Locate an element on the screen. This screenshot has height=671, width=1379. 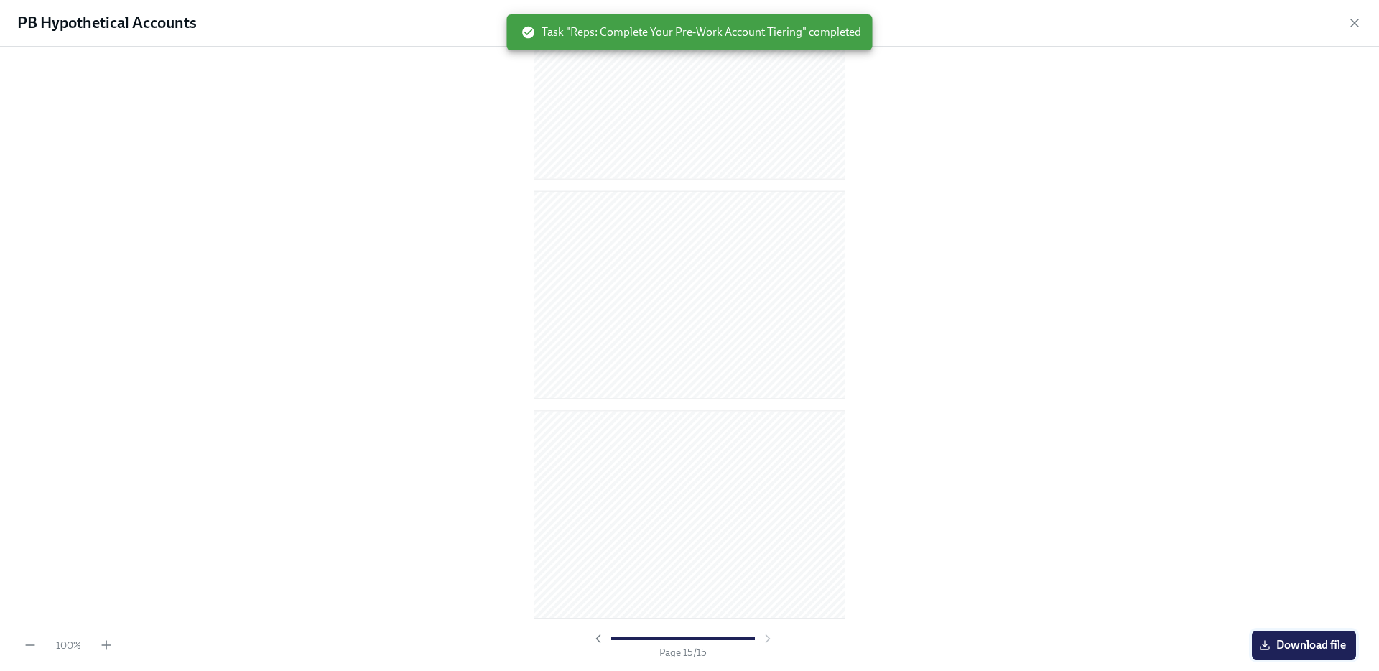
span: Task "Reps: Complete Your Pre-Work Account Tiering" completed is located at coordinates (691, 32).